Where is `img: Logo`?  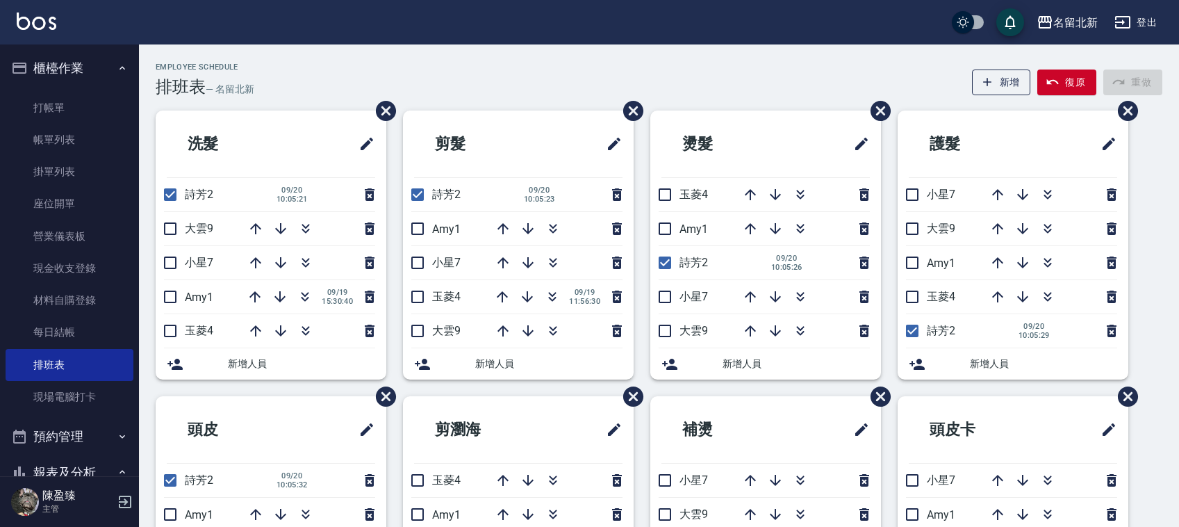 img: Logo is located at coordinates (36, 21).